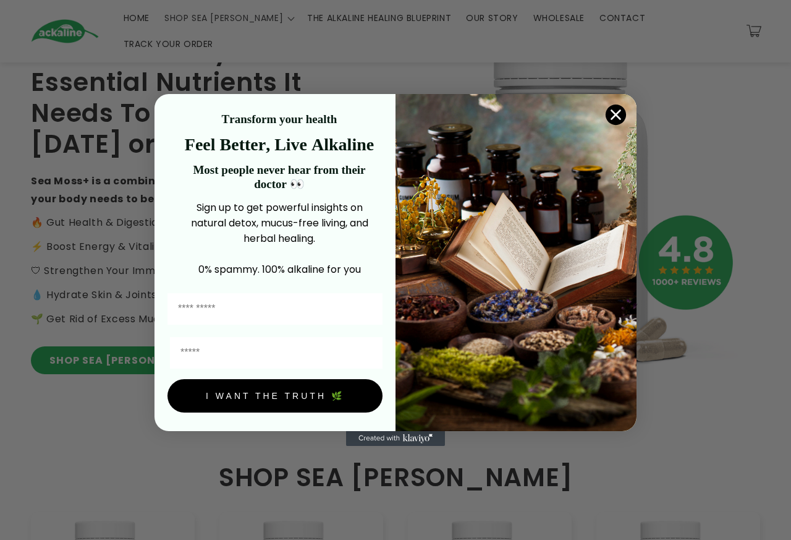  Describe the element at coordinates (396, 438) in the screenshot. I see `a: Created with Klaviyo - opens in a new tab` at that location.